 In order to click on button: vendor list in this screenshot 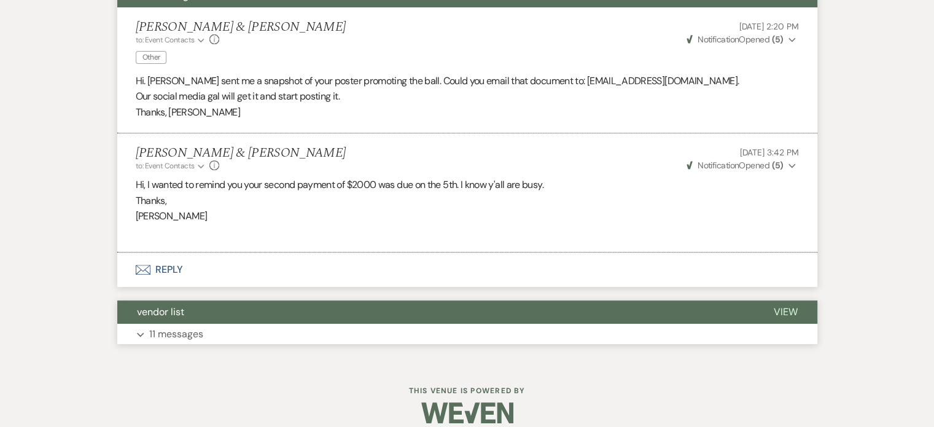, I will do `click(435, 312)`.